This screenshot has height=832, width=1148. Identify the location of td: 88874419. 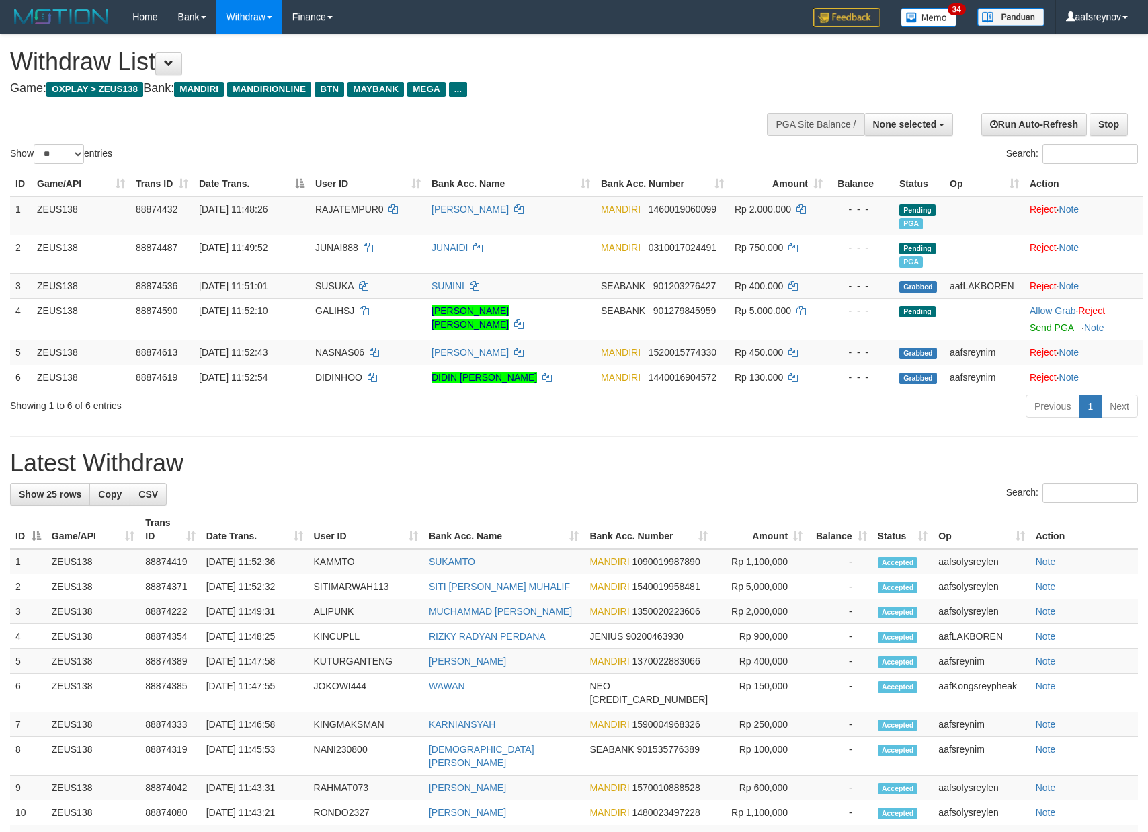
(170, 561).